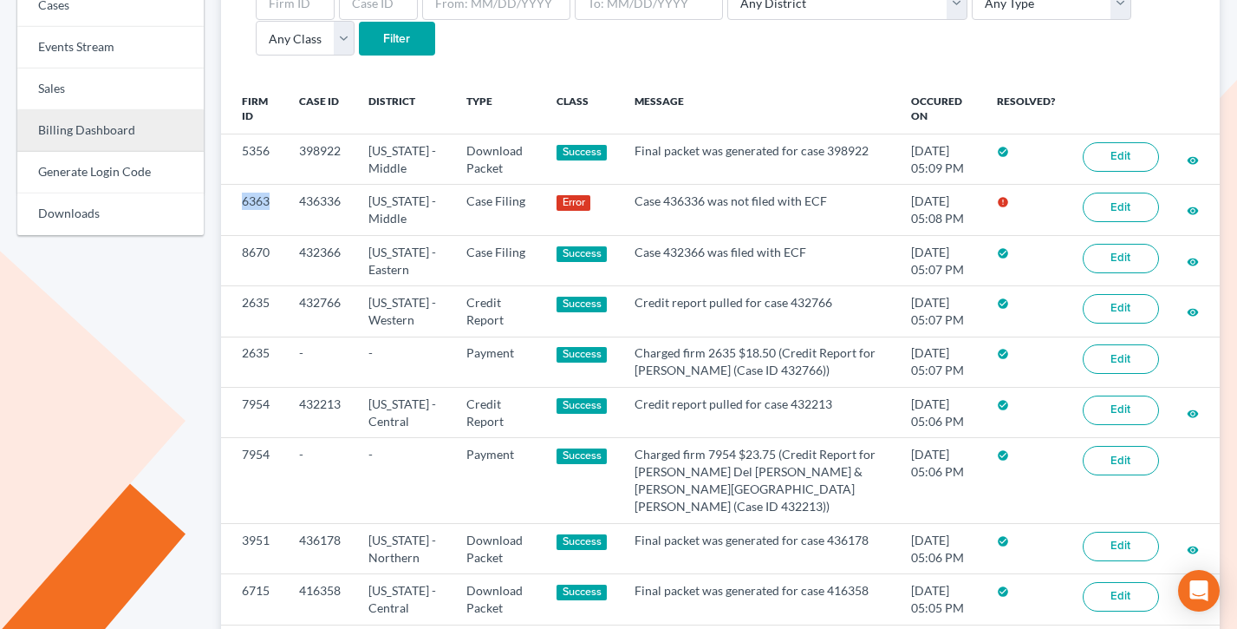 This screenshot has height=629, width=1237. Describe the element at coordinates (253, 109) in the screenshot. I see `th: Firm ID` at that location.